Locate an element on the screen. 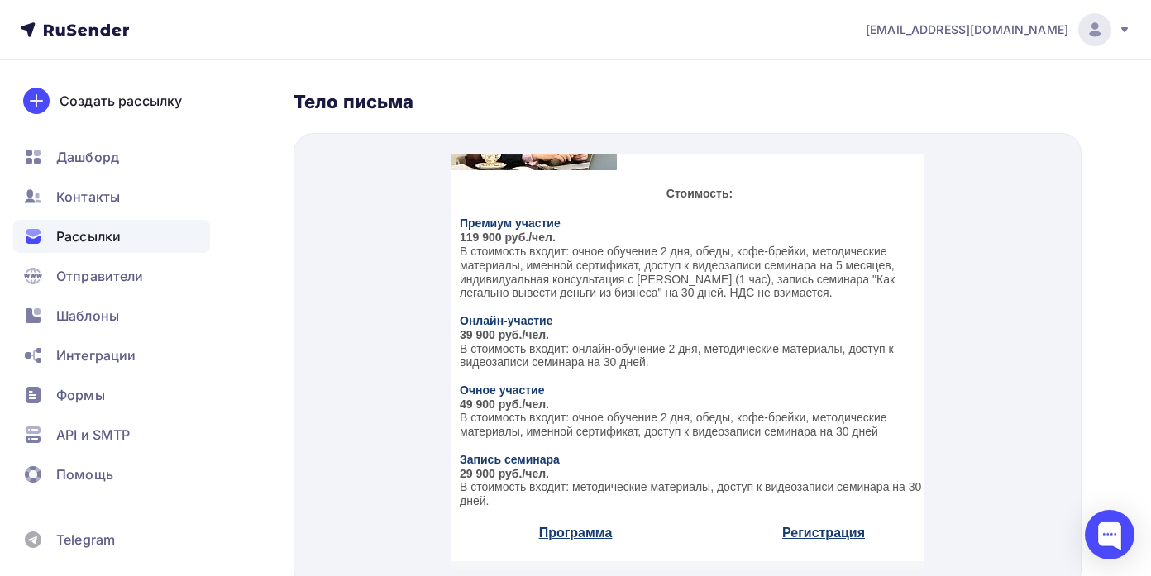  a: Рассылки is located at coordinates (112, 236).